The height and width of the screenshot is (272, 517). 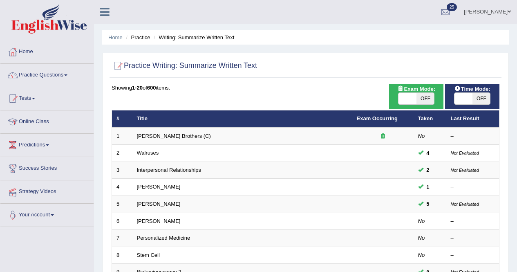 I want to click on span: Time Mode:, so click(x=473, y=89).